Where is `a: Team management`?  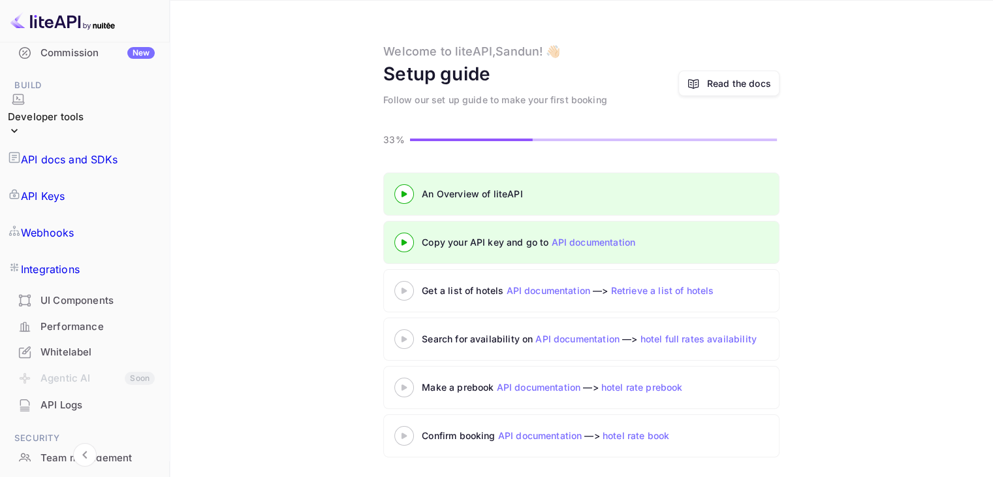
a: Team management is located at coordinates (84, 457).